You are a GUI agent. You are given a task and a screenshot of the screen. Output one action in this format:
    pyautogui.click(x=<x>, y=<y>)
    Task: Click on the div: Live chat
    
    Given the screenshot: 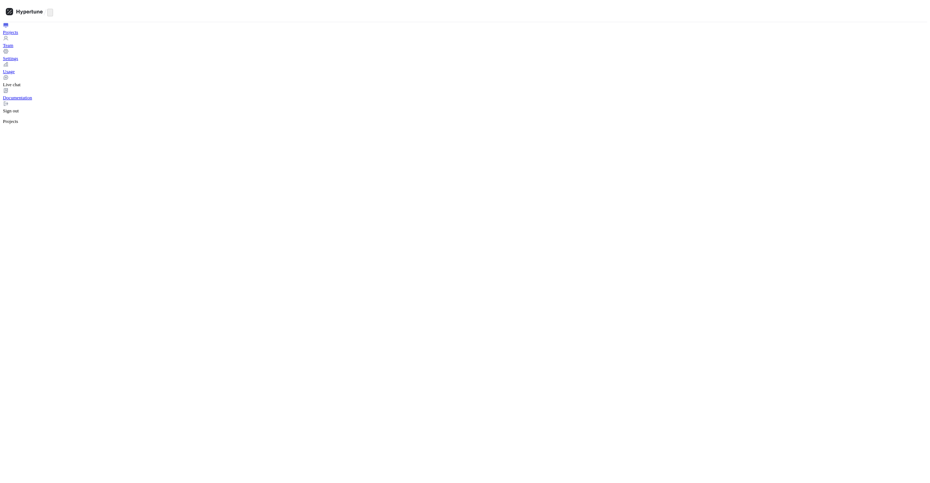 What is the action you would take?
    pyautogui.click(x=465, y=85)
    